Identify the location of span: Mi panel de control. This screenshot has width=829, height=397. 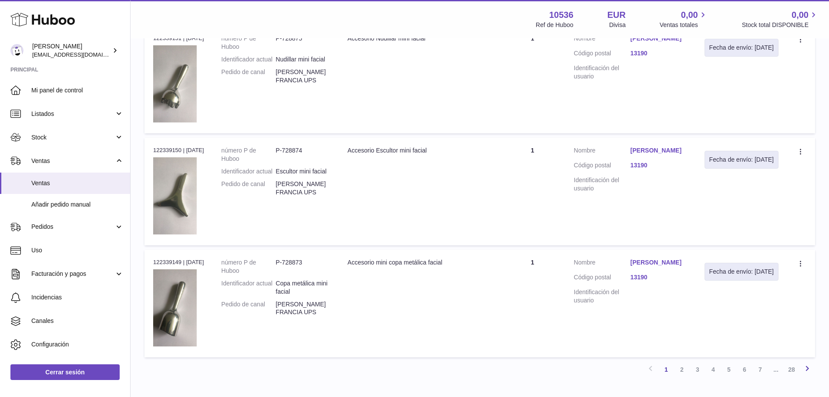
(77, 90).